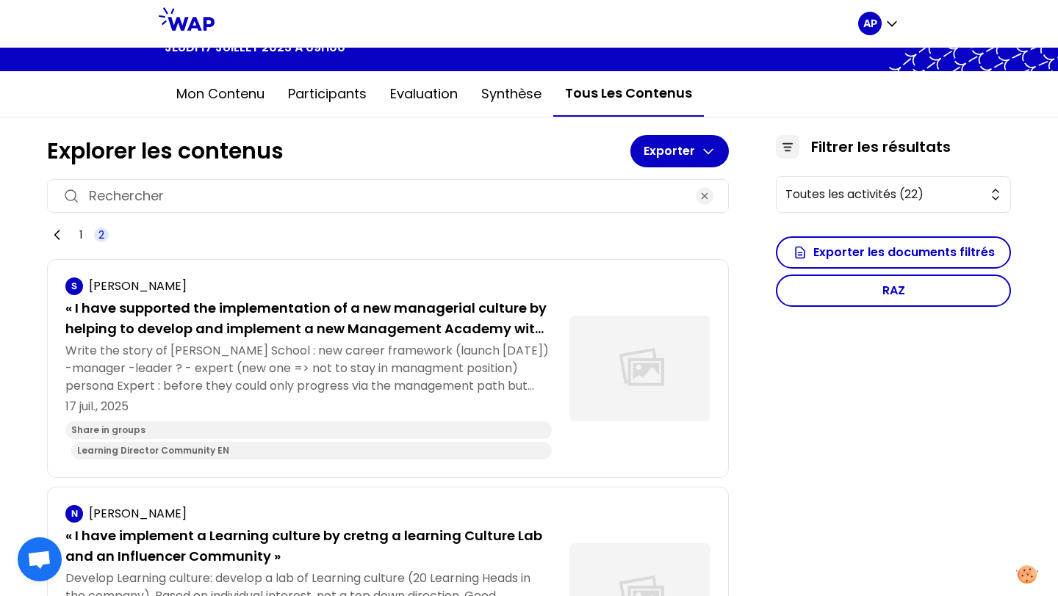 The image size is (1058, 596). I want to click on button: Mon contenu, so click(220, 94).